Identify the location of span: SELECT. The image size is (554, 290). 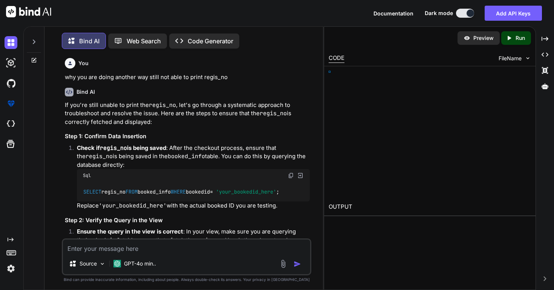
(92, 192).